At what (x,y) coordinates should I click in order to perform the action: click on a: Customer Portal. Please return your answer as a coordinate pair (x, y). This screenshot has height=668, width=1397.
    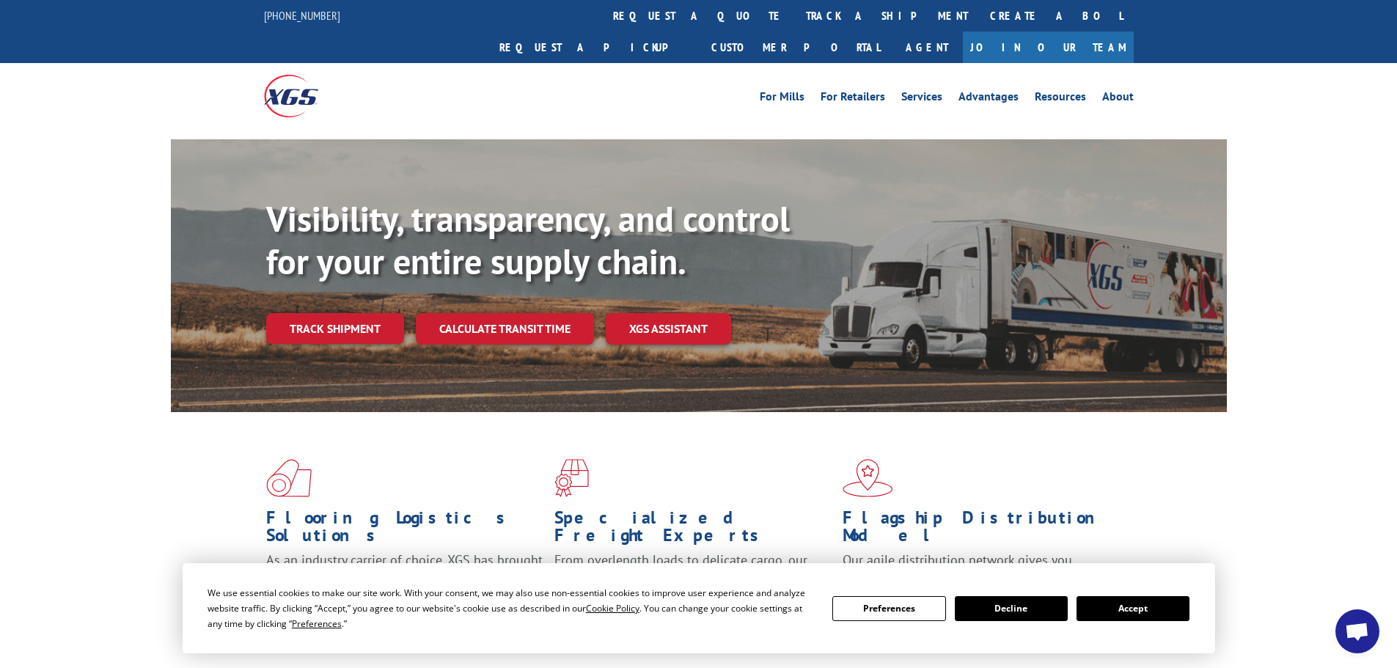
    Looking at the image, I should click on (795, 47).